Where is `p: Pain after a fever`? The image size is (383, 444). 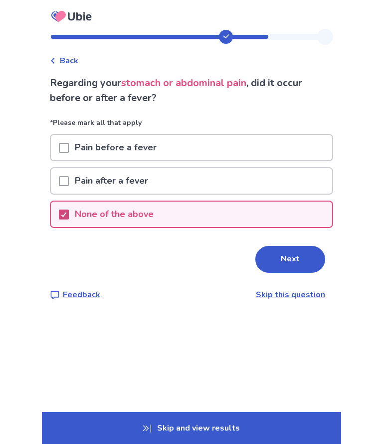
p: Pain after a fever is located at coordinates (111, 181).